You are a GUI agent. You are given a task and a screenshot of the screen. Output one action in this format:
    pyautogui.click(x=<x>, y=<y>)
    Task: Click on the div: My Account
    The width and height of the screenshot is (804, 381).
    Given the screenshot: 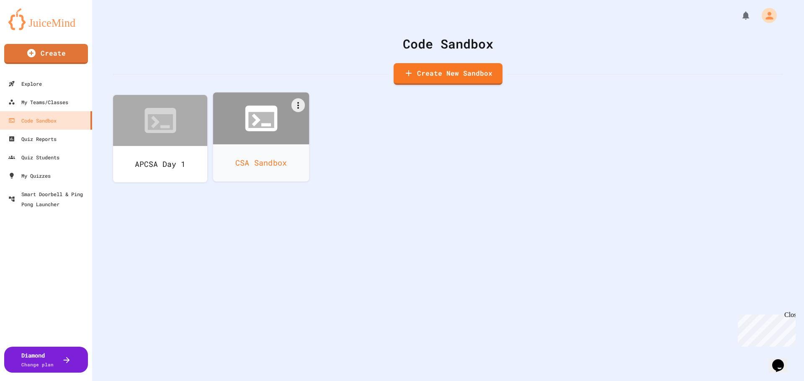 What is the action you would take?
    pyautogui.click(x=766, y=15)
    